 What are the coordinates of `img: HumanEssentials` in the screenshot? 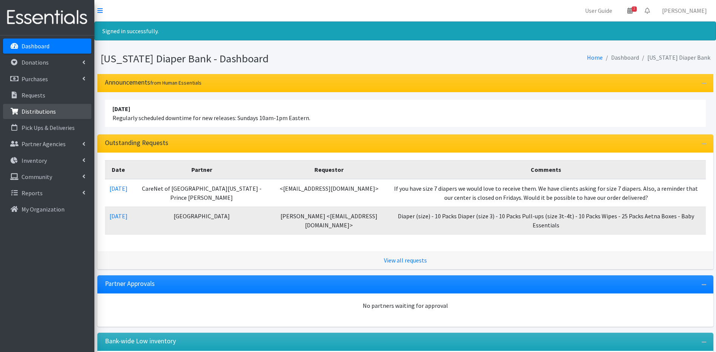 It's located at (47, 17).